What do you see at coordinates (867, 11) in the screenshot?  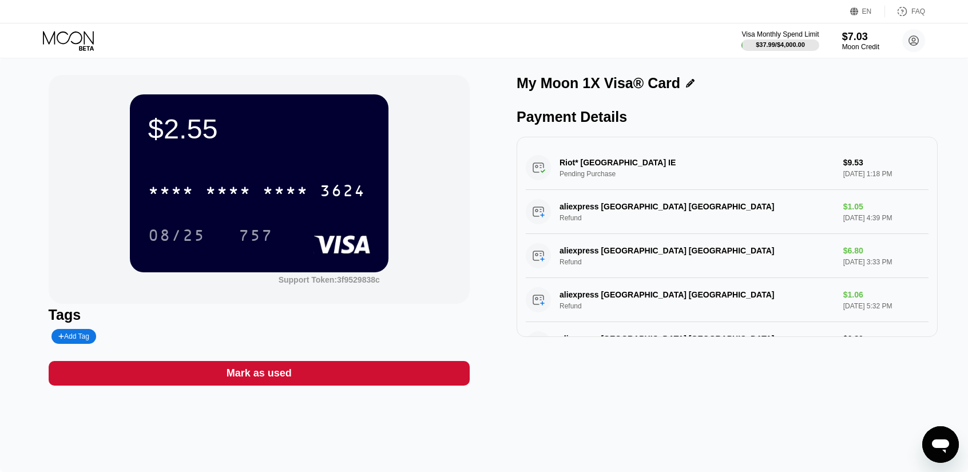 I see `div: EN` at bounding box center [867, 11].